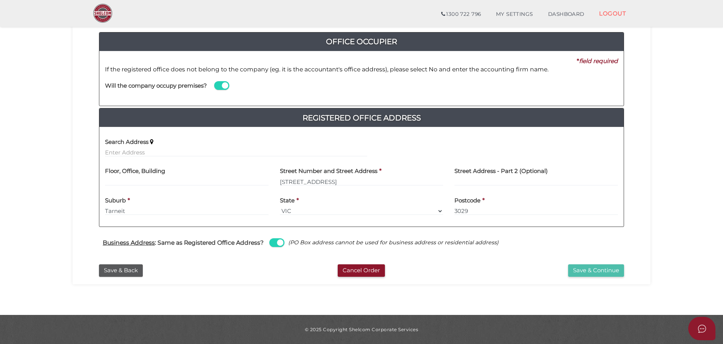 The height and width of the screenshot is (344, 723). What do you see at coordinates (536, 211) in the screenshot?
I see `input: Postcode must be exactly 4 digits` at bounding box center [536, 211].